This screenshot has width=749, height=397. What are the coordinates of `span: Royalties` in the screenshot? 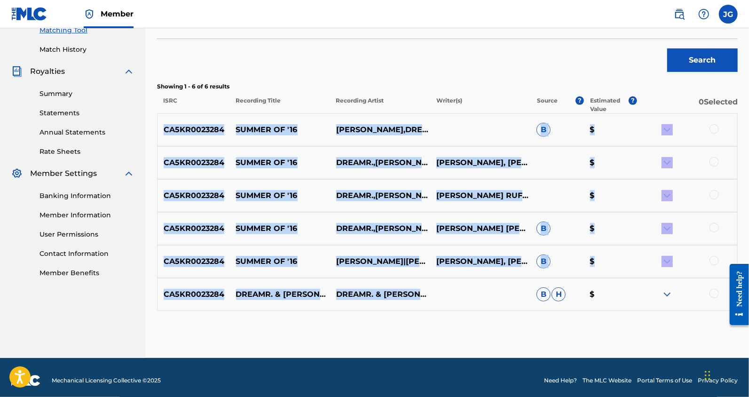 It's located at (48, 72).